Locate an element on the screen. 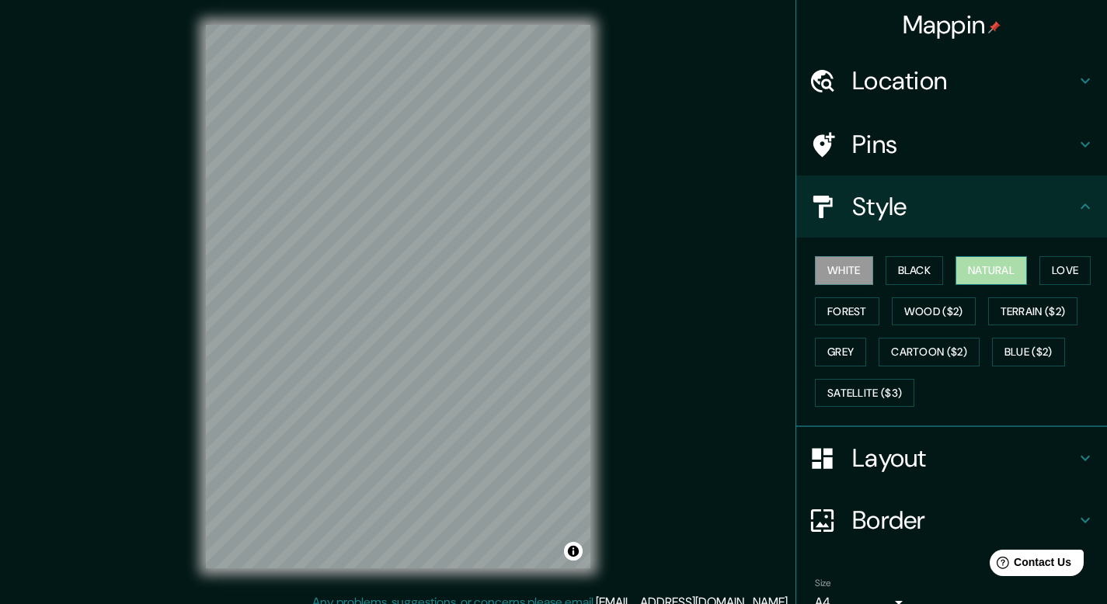 The width and height of the screenshot is (1107, 604). h4: Border is located at coordinates (964, 521).